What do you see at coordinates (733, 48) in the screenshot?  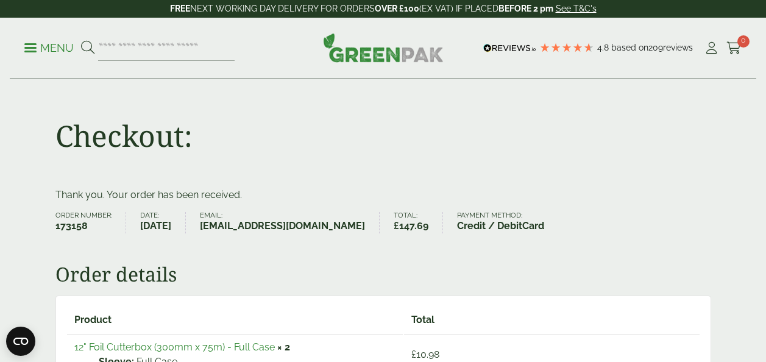 I see `i: Cart` at bounding box center [733, 48].